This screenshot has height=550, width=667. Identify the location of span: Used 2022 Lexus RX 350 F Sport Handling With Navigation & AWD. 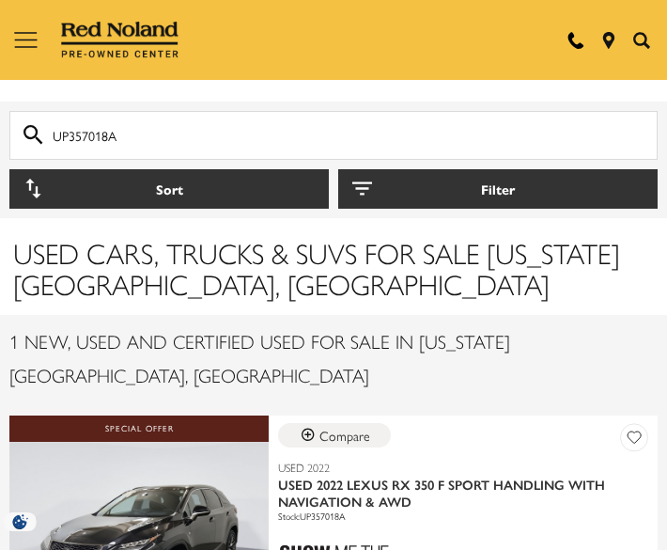
(456, 492).